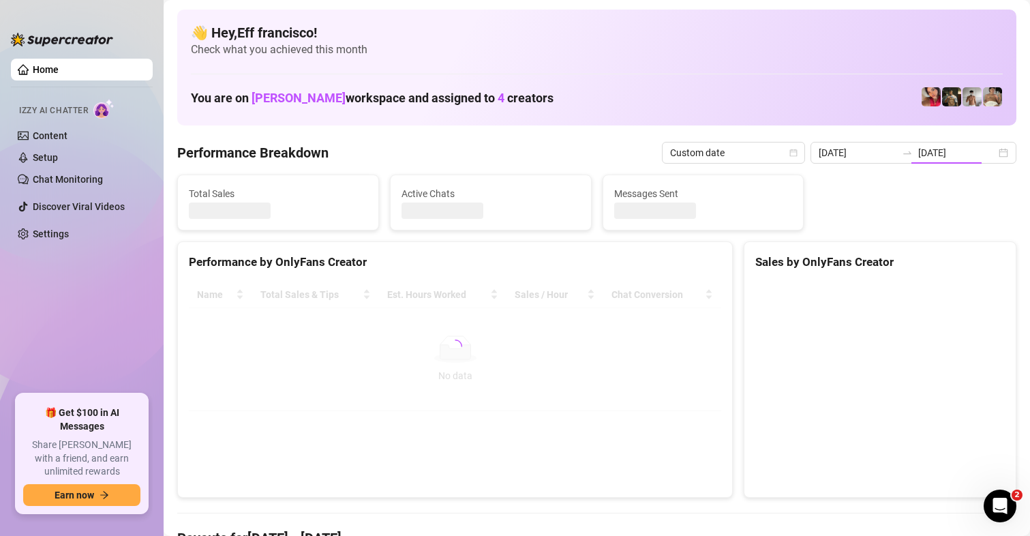  I want to click on h4: Performance Breakdown, so click(253, 153).